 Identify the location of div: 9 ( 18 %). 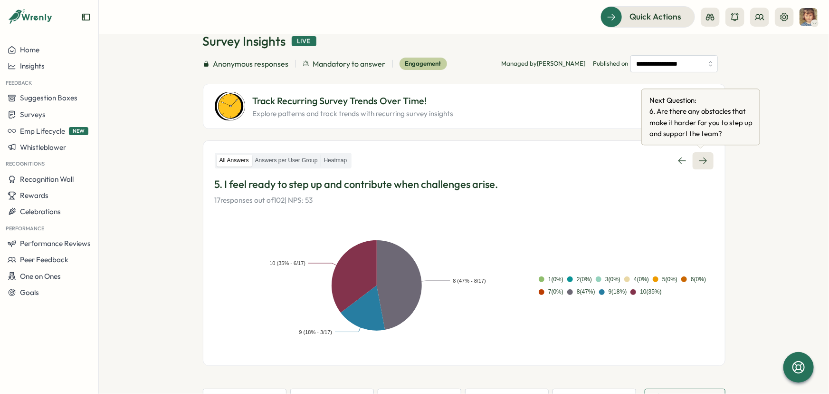
(618, 291).